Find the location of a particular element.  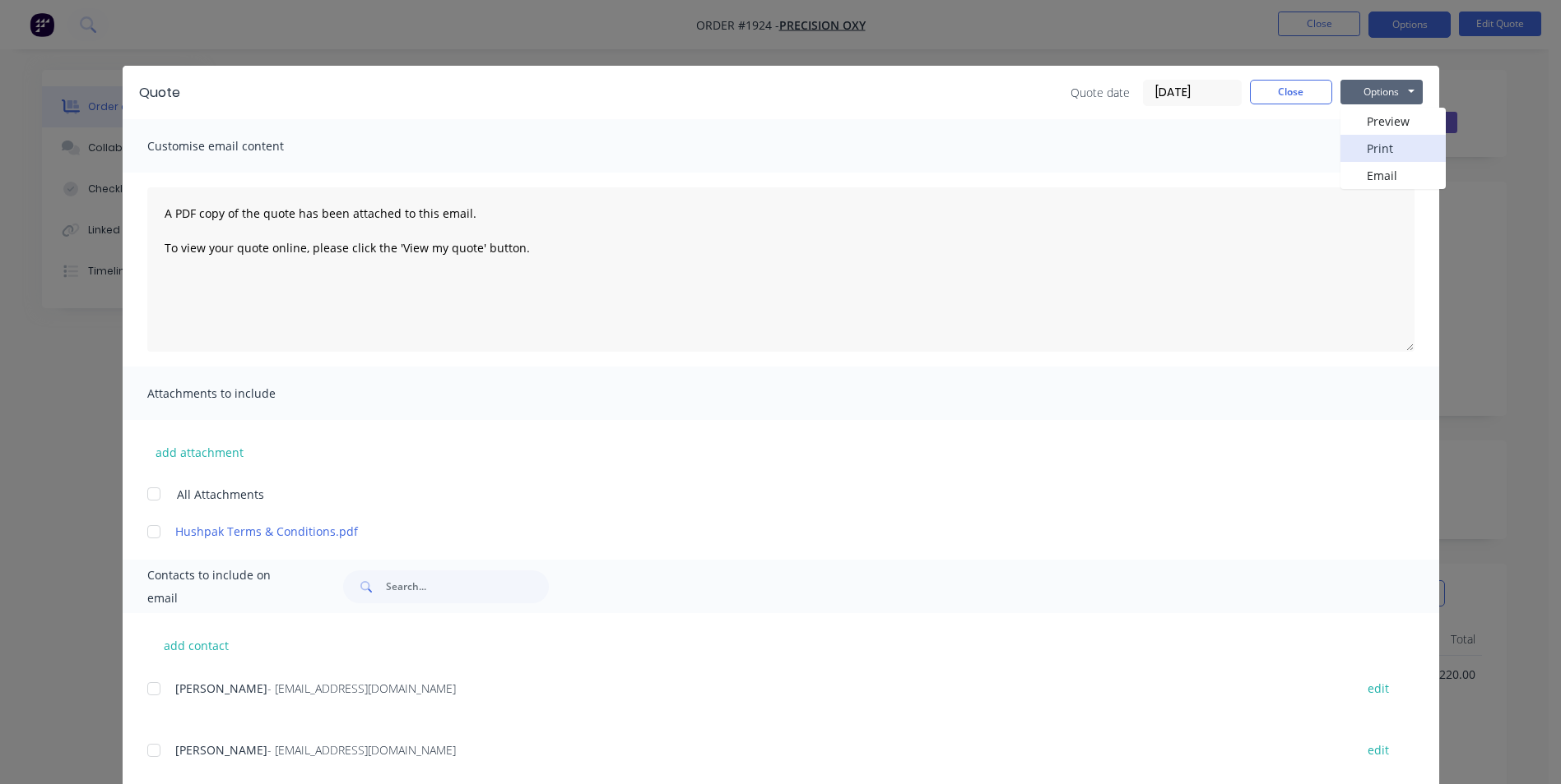

a: Hushpak Terms & Conditions.pdf is located at coordinates (757, 531).